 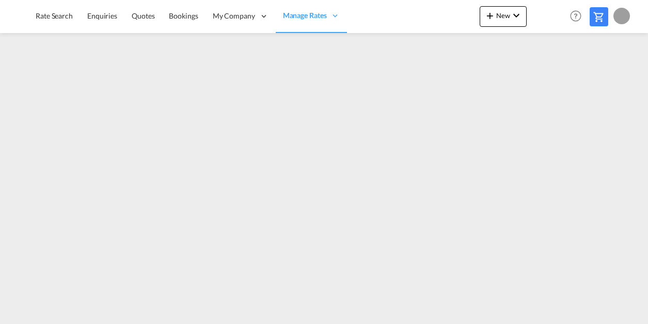 I want to click on md-icon: icon-chevron-down, so click(x=517, y=15).